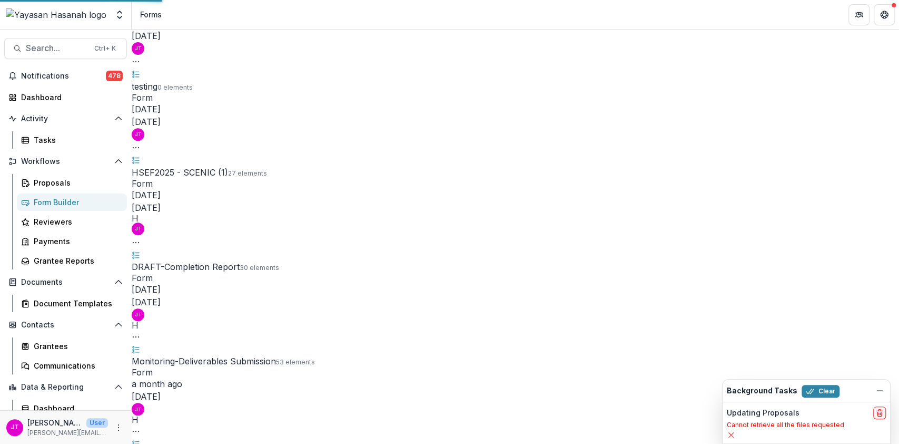 The image size is (899, 444). Describe the element at coordinates (76, 365) in the screenshot. I see `div: Communications` at that location.